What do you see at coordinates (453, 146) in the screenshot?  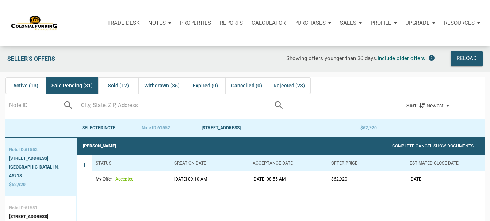 I see `a: Show Documents` at bounding box center [453, 146].